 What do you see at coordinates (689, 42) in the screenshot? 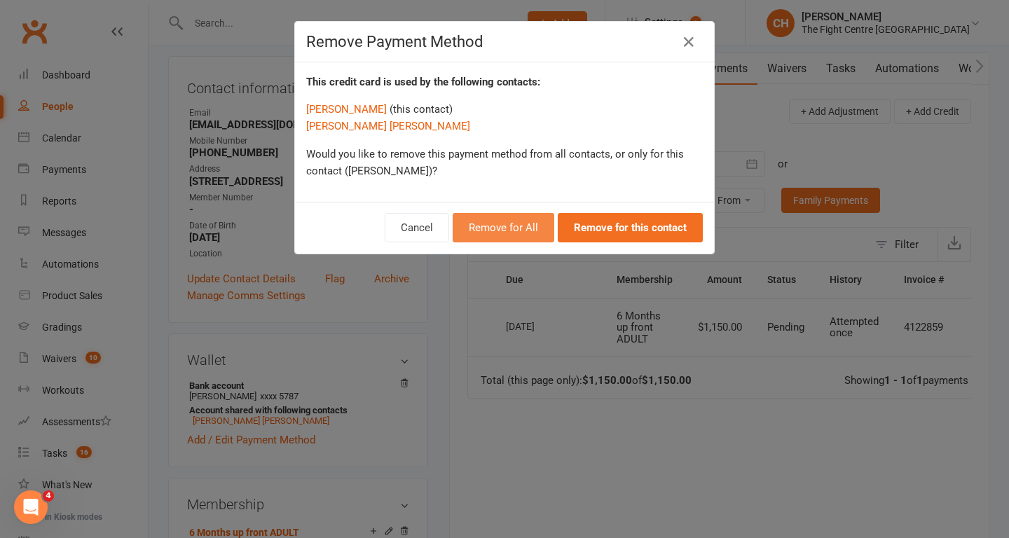
I see `button: Close` at bounding box center [689, 42].